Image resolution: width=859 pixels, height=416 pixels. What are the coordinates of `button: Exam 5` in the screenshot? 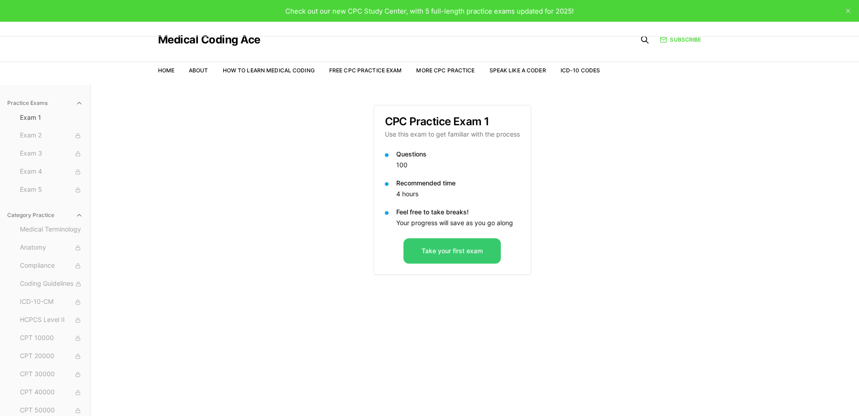 It's located at (51, 190).